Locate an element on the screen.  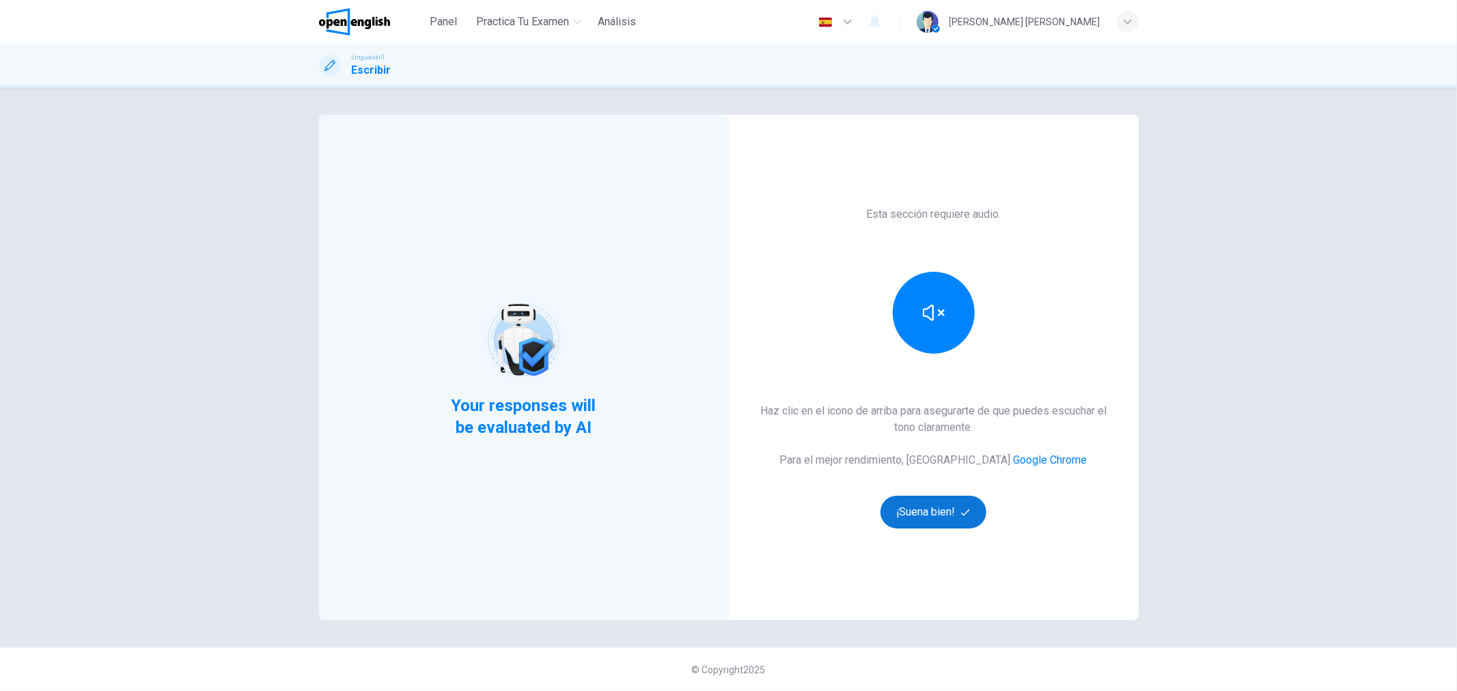
h6: Esta sección requiere audio. is located at coordinates (933, 214).